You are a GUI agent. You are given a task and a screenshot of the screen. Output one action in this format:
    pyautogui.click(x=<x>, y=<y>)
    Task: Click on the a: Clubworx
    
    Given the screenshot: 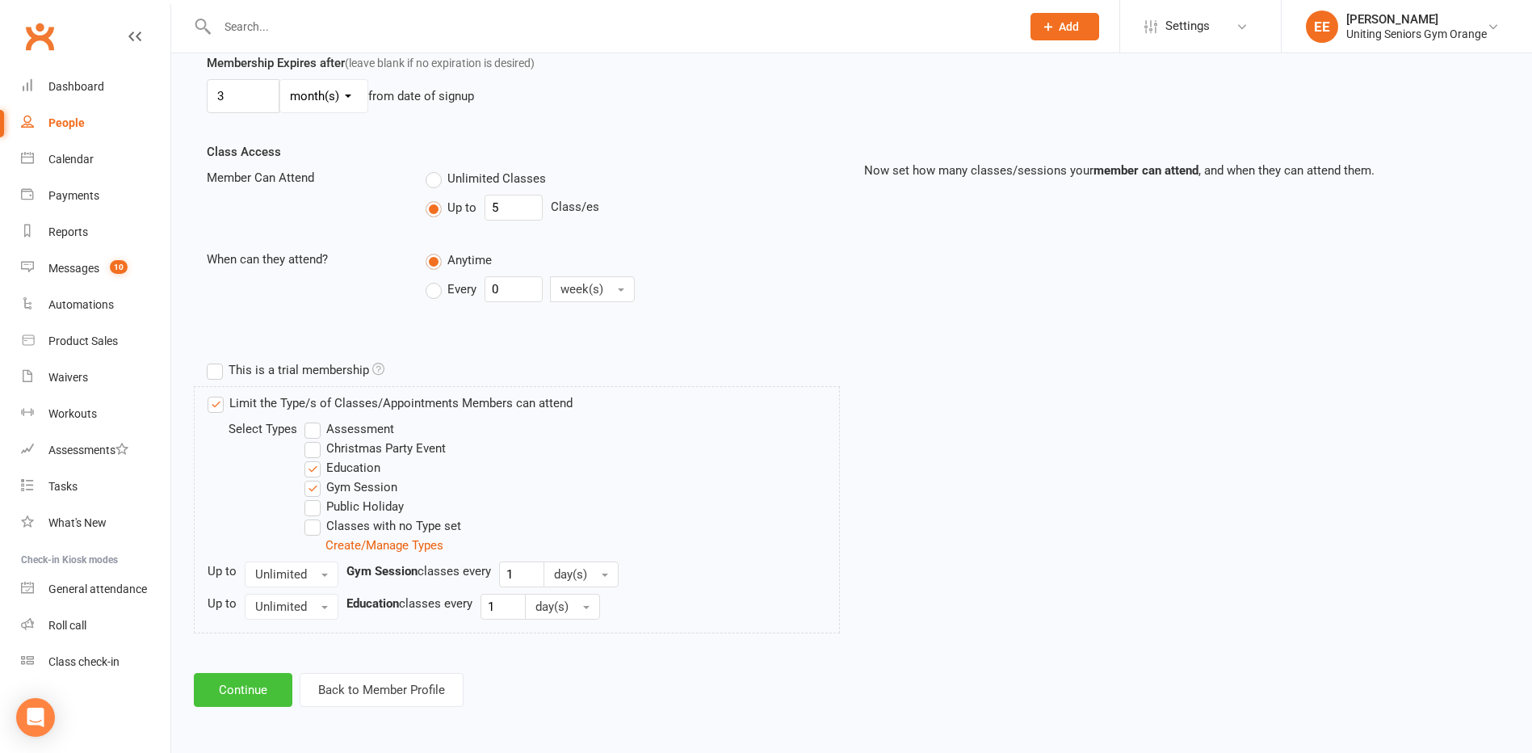 What is the action you would take?
    pyautogui.click(x=40, y=36)
    